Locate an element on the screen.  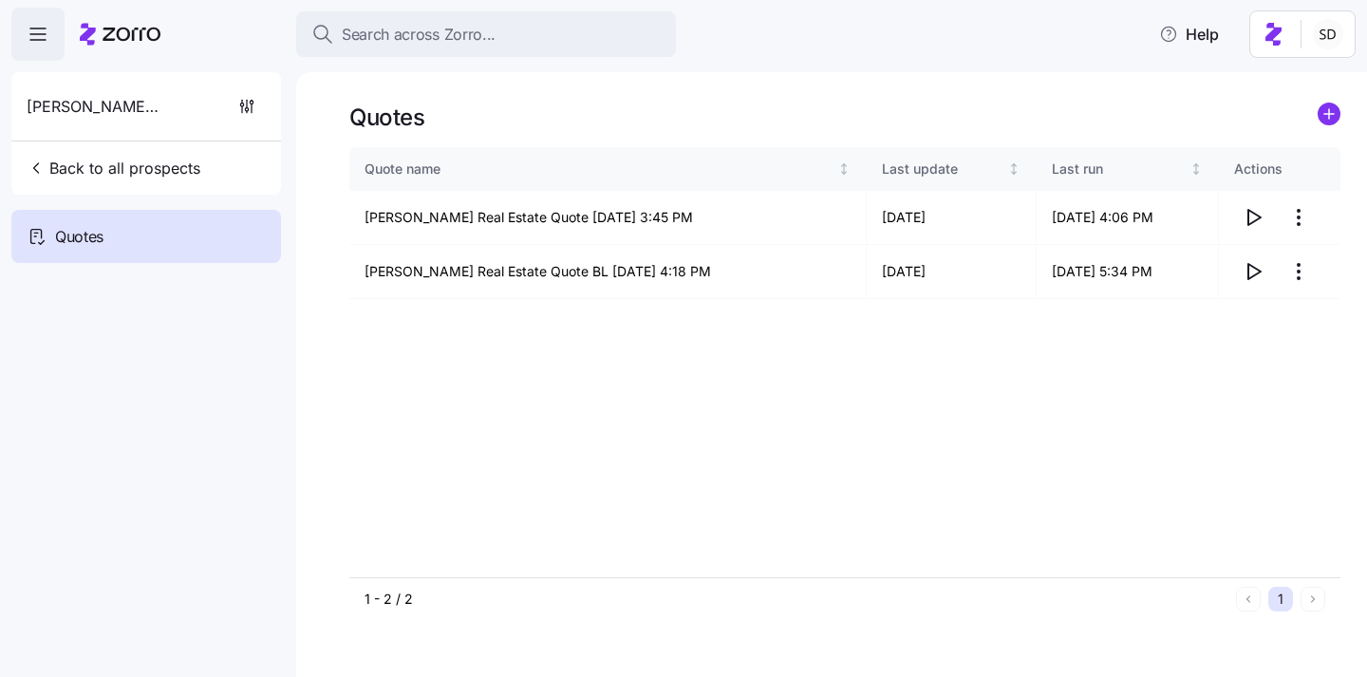
a: add icon is located at coordinates (1329, 117).